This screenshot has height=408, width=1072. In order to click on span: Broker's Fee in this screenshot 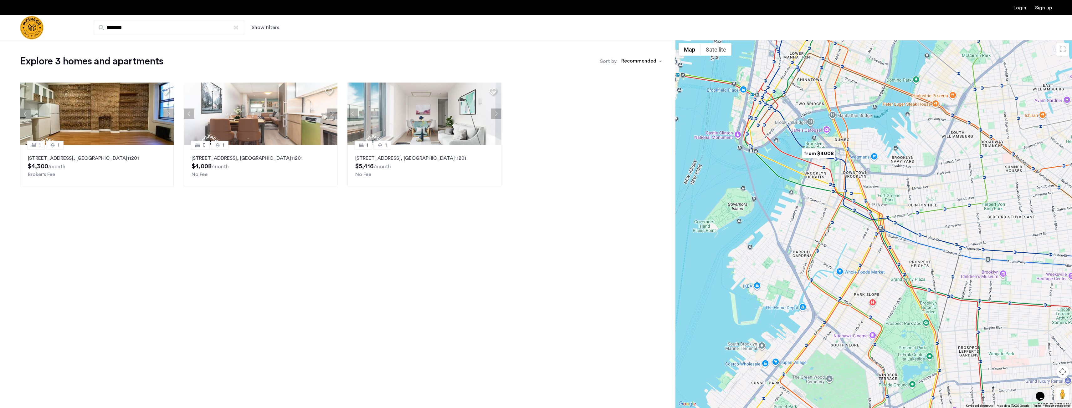, I will do `click(41, 175)`.